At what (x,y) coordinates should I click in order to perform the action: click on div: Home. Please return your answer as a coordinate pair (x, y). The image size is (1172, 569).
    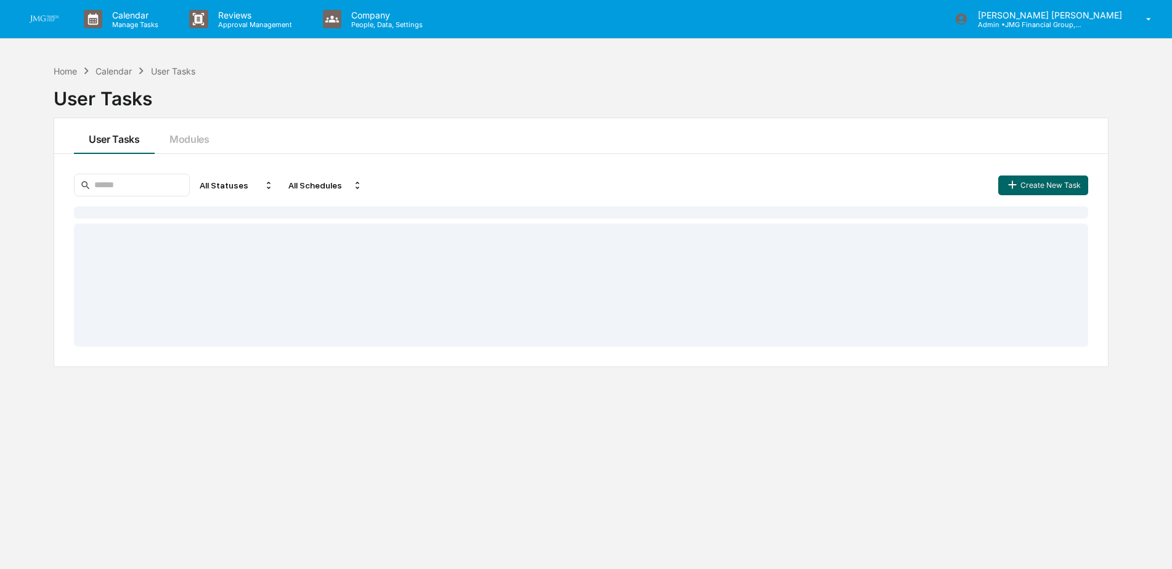
    Looking at the image, I should click on (65, 71).